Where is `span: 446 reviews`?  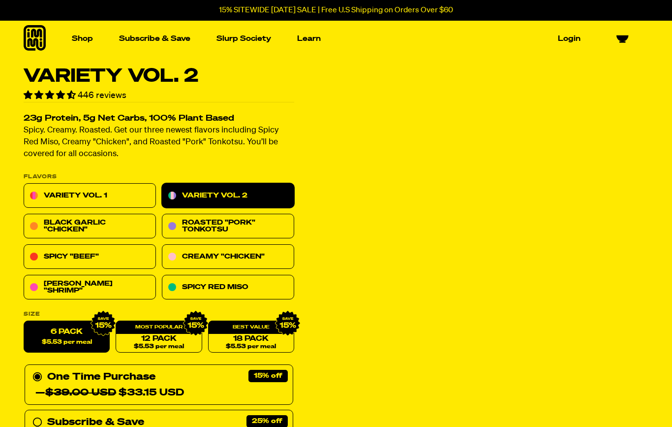
span: 446 reviews is located at coordinates (102, 95).